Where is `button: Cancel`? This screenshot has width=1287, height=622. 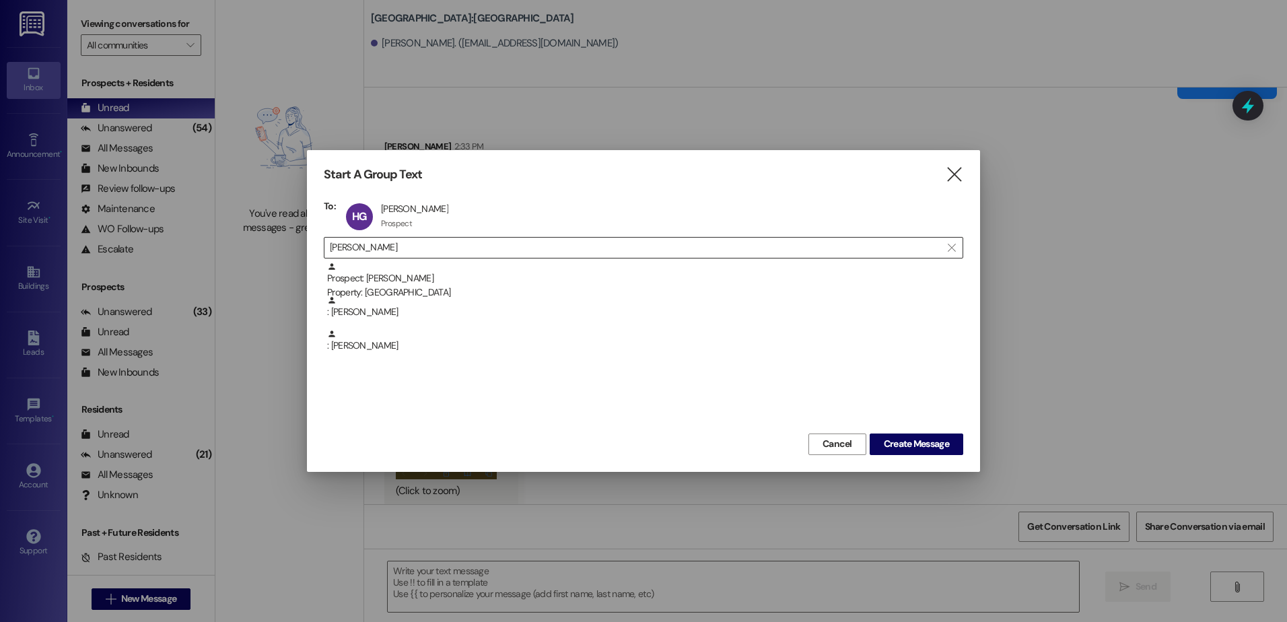
button: Cancel is located at coordinates (837, 444).